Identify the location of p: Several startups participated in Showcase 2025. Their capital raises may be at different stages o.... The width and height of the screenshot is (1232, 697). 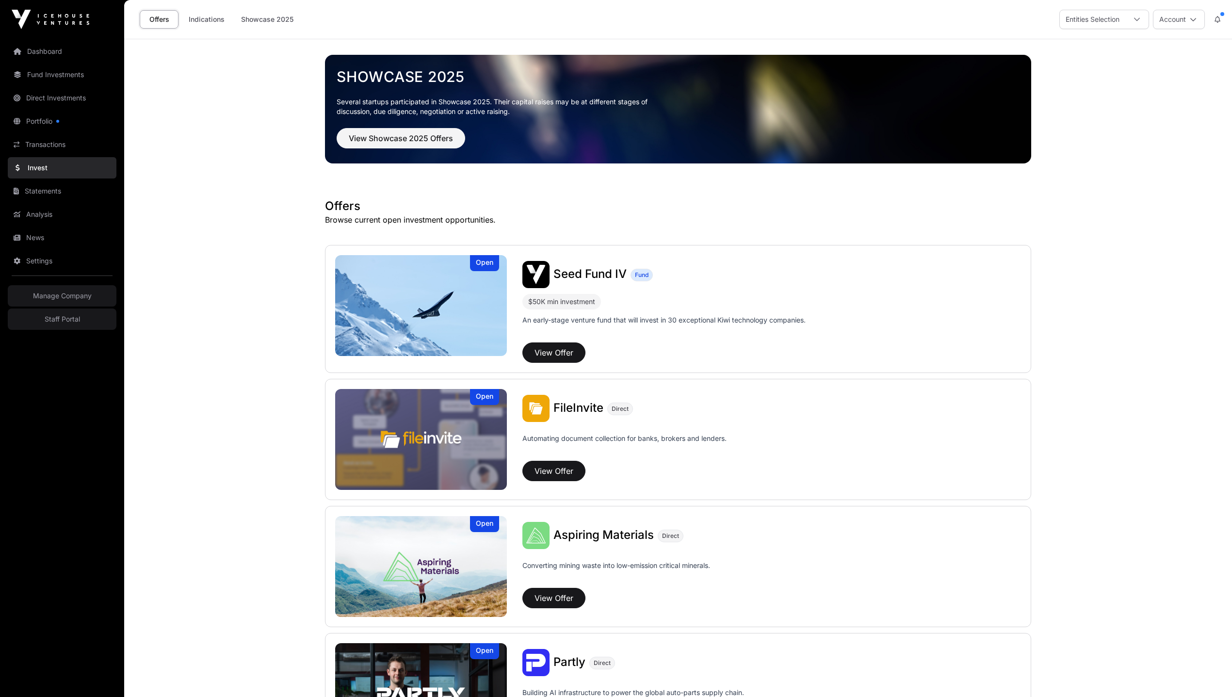
(500, 107).